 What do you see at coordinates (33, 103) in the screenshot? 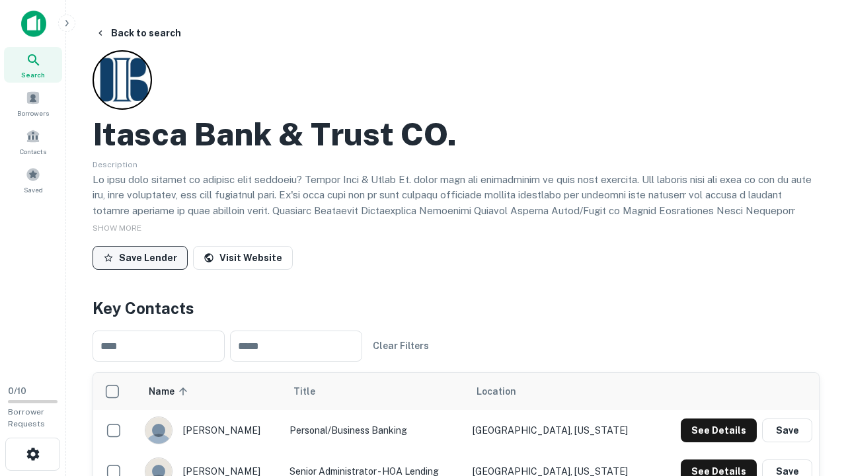
I see `div: Borrowers` at bounding box center [33, 103].